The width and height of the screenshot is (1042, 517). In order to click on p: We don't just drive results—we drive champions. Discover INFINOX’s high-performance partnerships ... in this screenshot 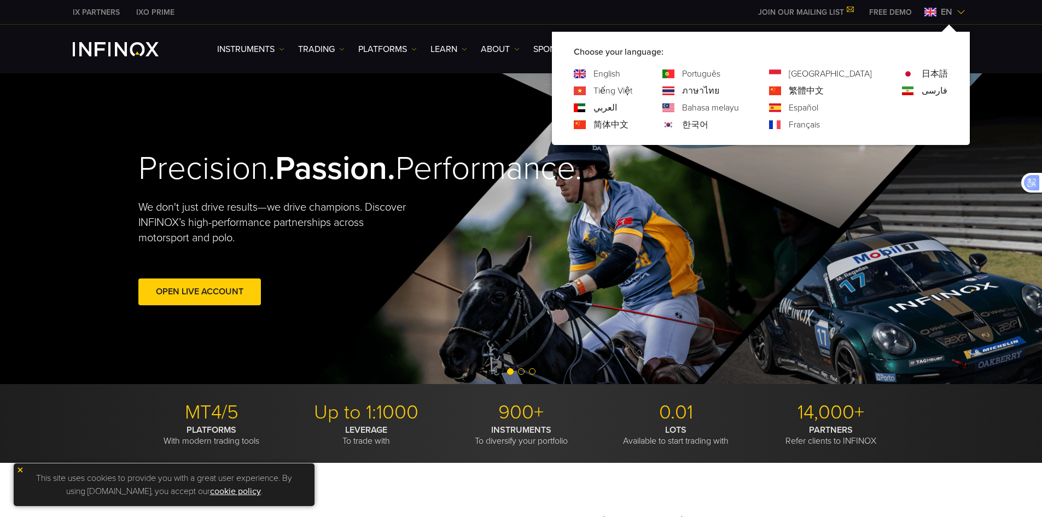, I will do `click(276, 223)`.